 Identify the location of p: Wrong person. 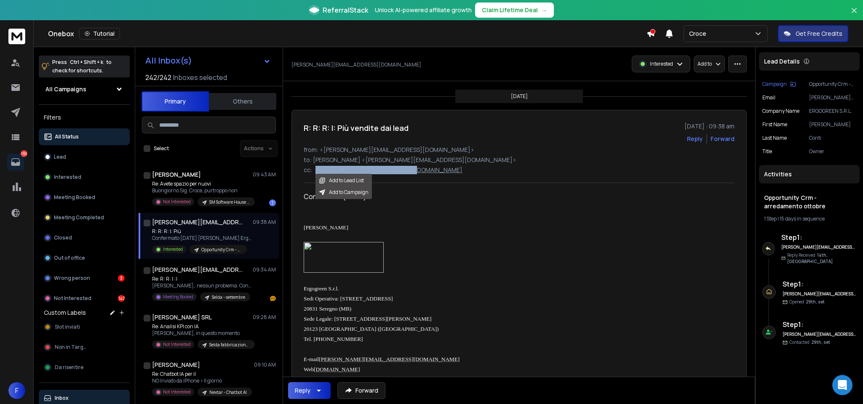
(72, 278).